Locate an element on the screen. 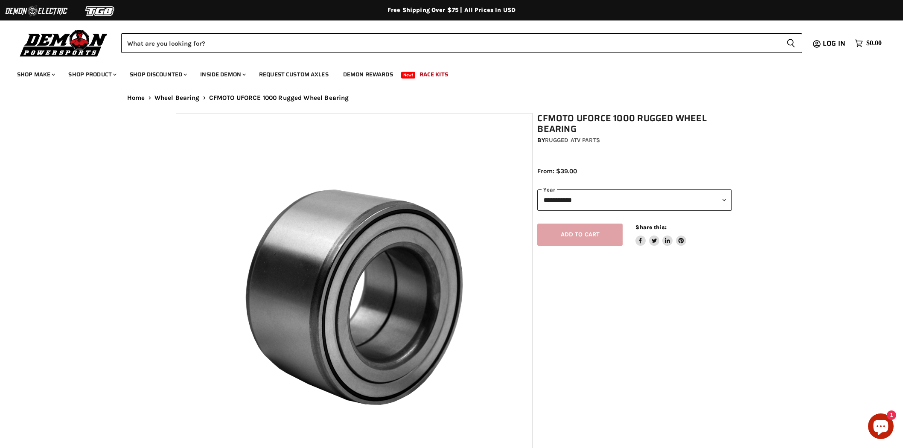  span: New! is located at coordinates (408, 75).